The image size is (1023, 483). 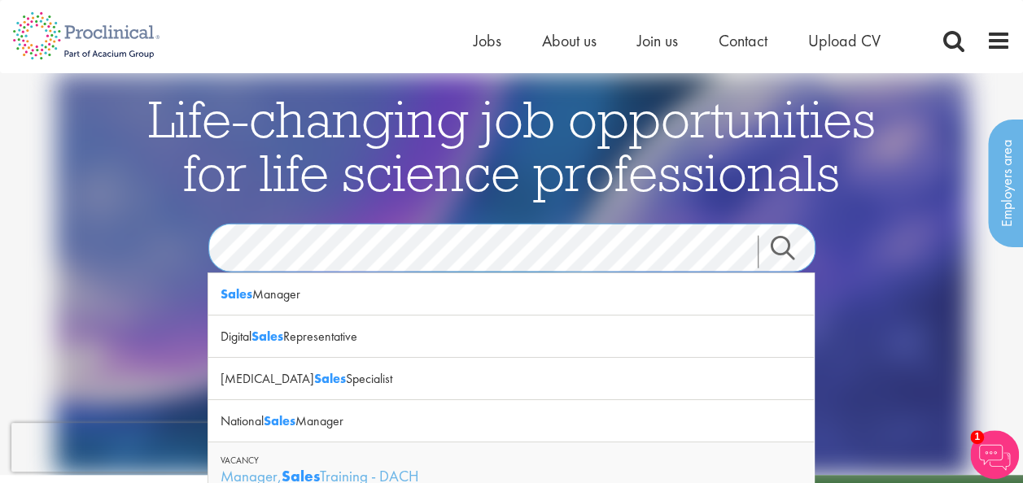 What do you see at coordinates (977, 437) in the screenshot?
I see `span: 1` at bounding box center [977, 437].